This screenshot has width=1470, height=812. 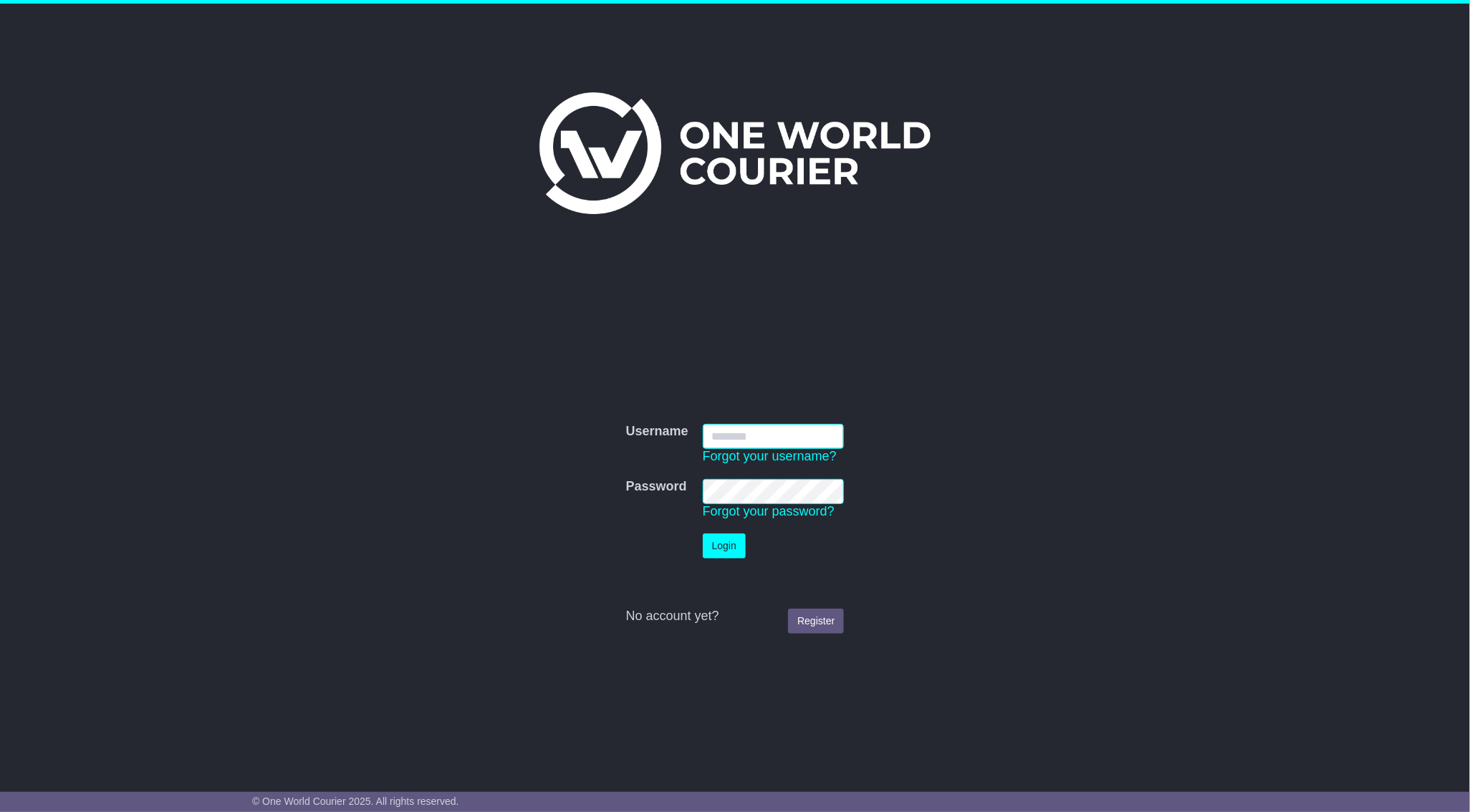 What do you see at coordinates (816, 621) in the screenshot?
I see `a: Register` at bounding box center [816, 621].